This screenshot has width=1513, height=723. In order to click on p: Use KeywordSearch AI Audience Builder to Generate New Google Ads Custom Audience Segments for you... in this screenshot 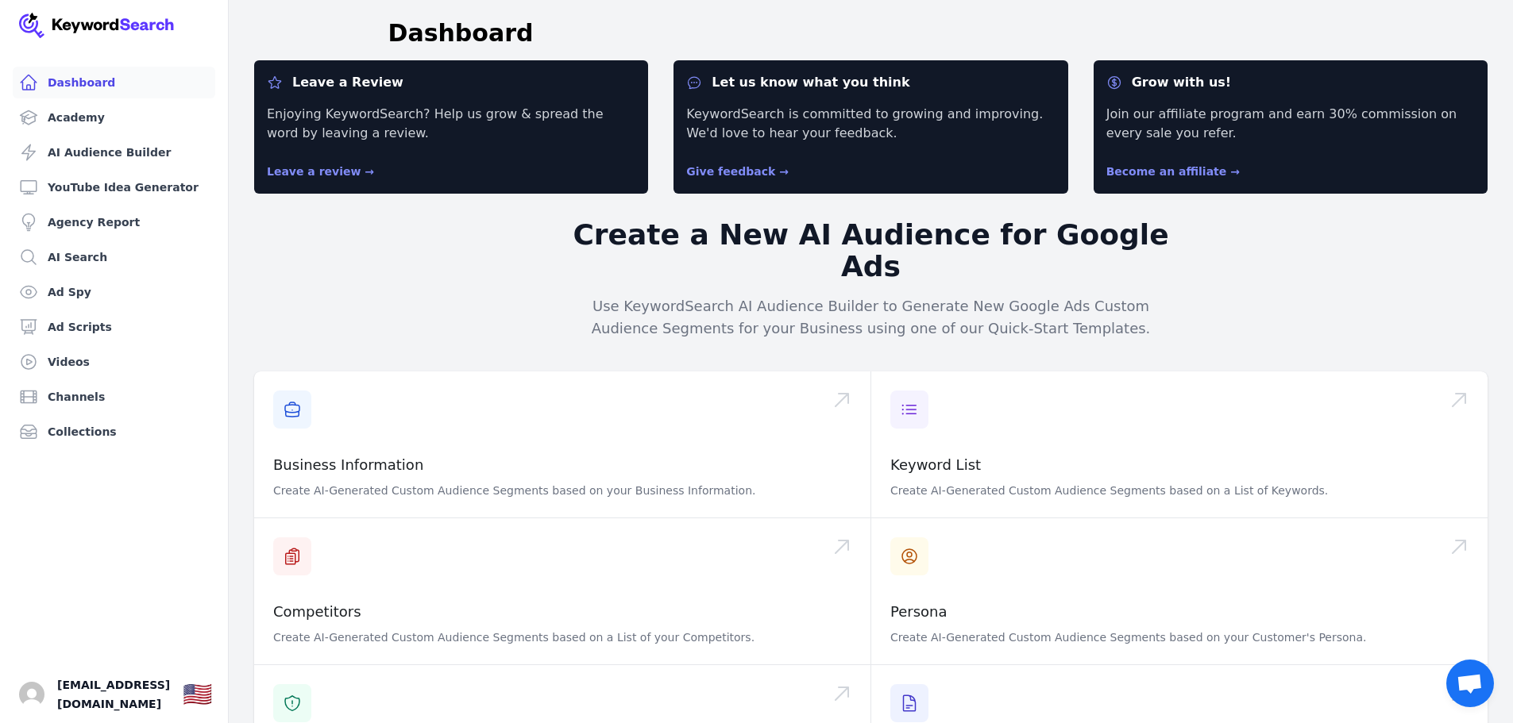, I will do `click(871, 318)`.